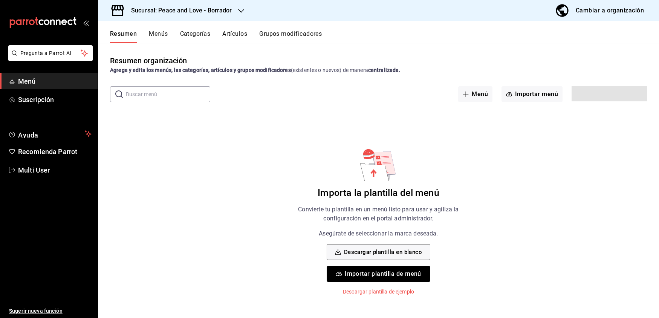  I want to click on span: Pregunta a Parrot AI, so click(51, 53).